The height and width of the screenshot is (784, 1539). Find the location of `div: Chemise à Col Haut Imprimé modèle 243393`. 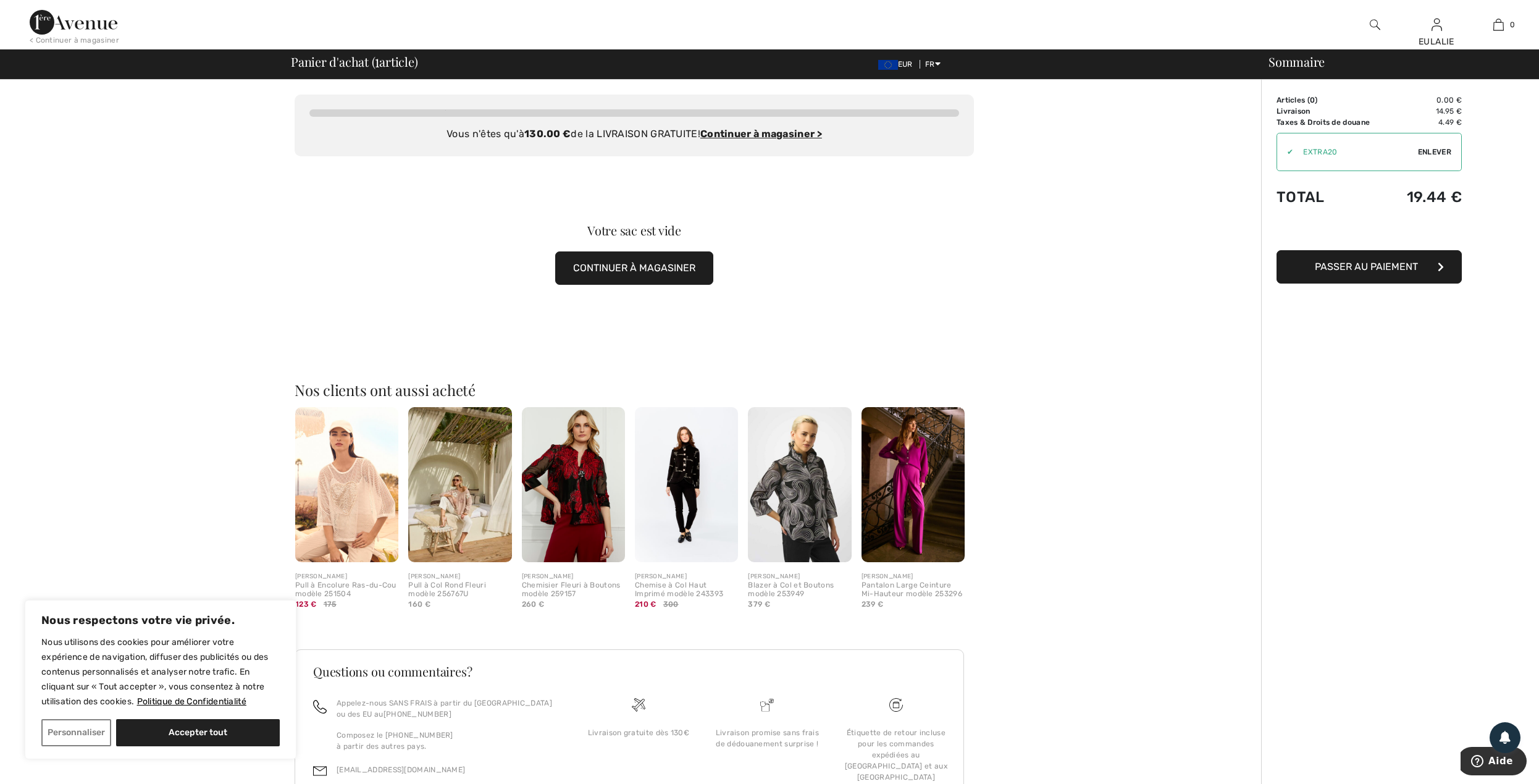

div: Chemise à Col Haut Imprimé modèle 243393 is located at coordinates (687, 589).